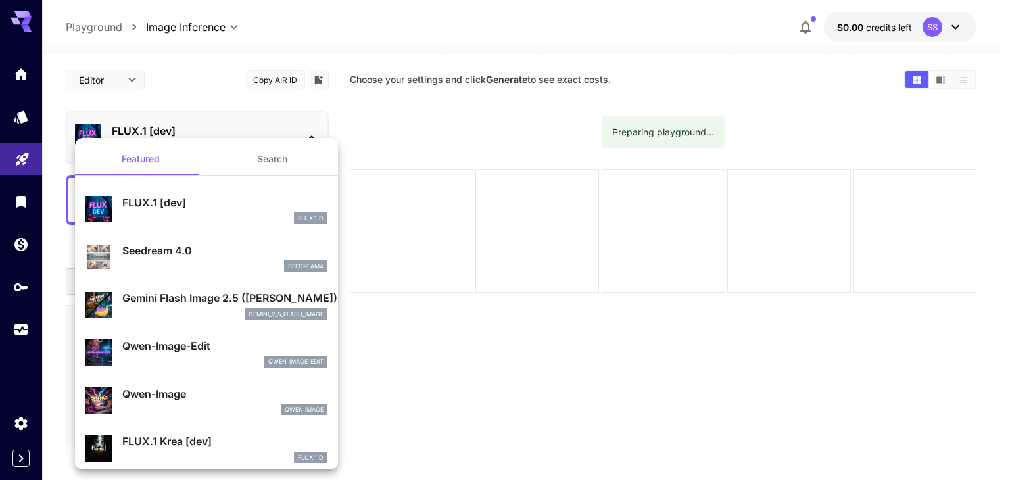 The image size is (1010, 480). What do you see at coordinates (286, 314) in the screenshot?
I see `p: gemini_2_5_flash_image` at bounding box center [286, 314].